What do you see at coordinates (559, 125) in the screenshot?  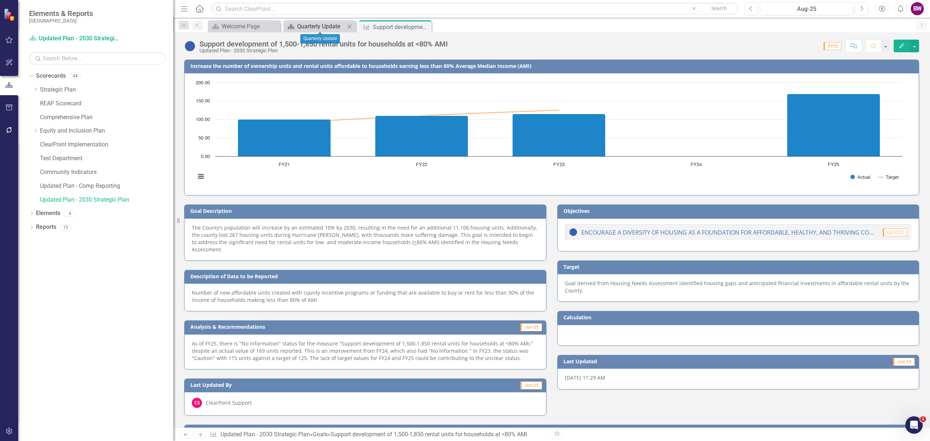 I see `g: Actual, series 1 of 2. Bar series with 5 bars.` at bounding box center [559, 125].